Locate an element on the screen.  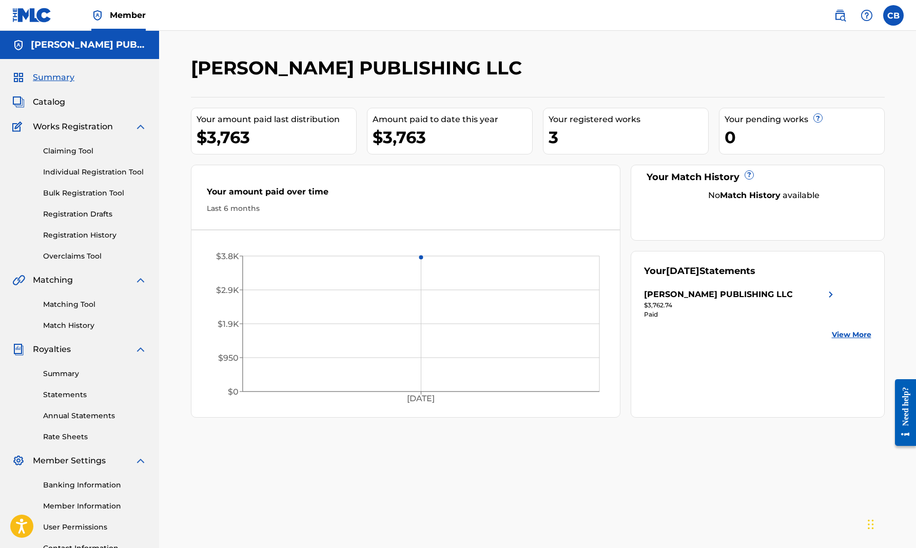
a: SummarySummary is located at coordinates (43, 77).